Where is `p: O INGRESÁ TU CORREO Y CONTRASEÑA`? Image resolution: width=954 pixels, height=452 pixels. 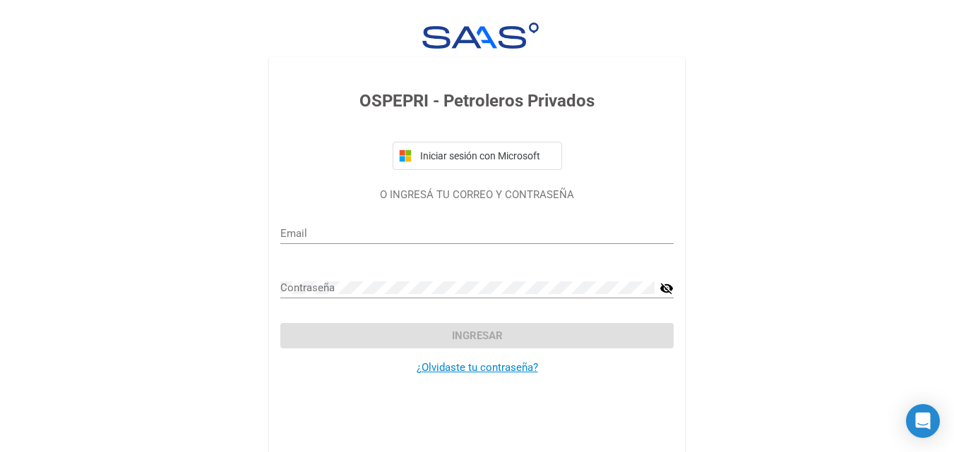 p: O INGRESÁ TU CORREO Y CONTRASEÑA is located at coordinates (476, 195).